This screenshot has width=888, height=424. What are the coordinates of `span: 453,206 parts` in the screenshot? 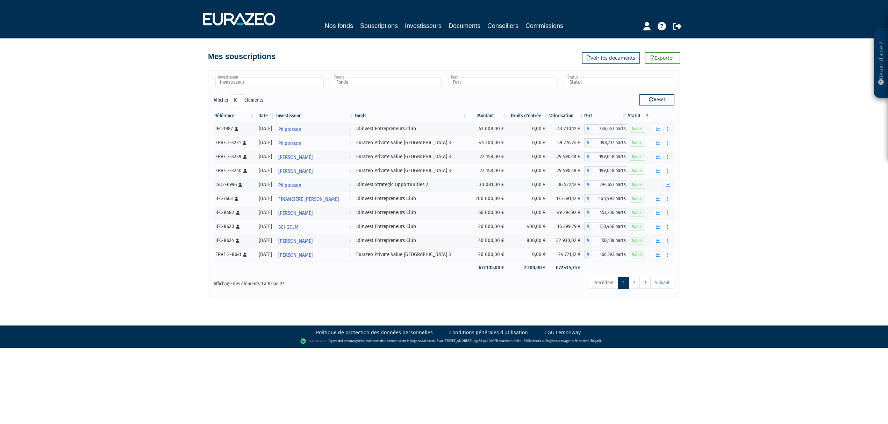 It's located at (609, 213).